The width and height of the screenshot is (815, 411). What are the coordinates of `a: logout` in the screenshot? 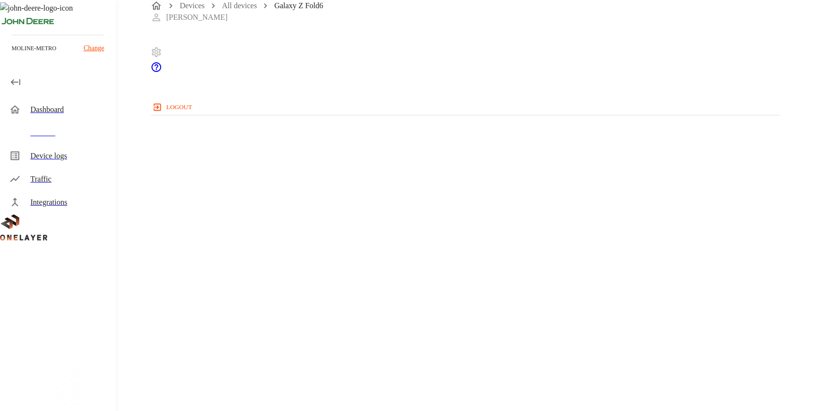 It's located at (465, 107).